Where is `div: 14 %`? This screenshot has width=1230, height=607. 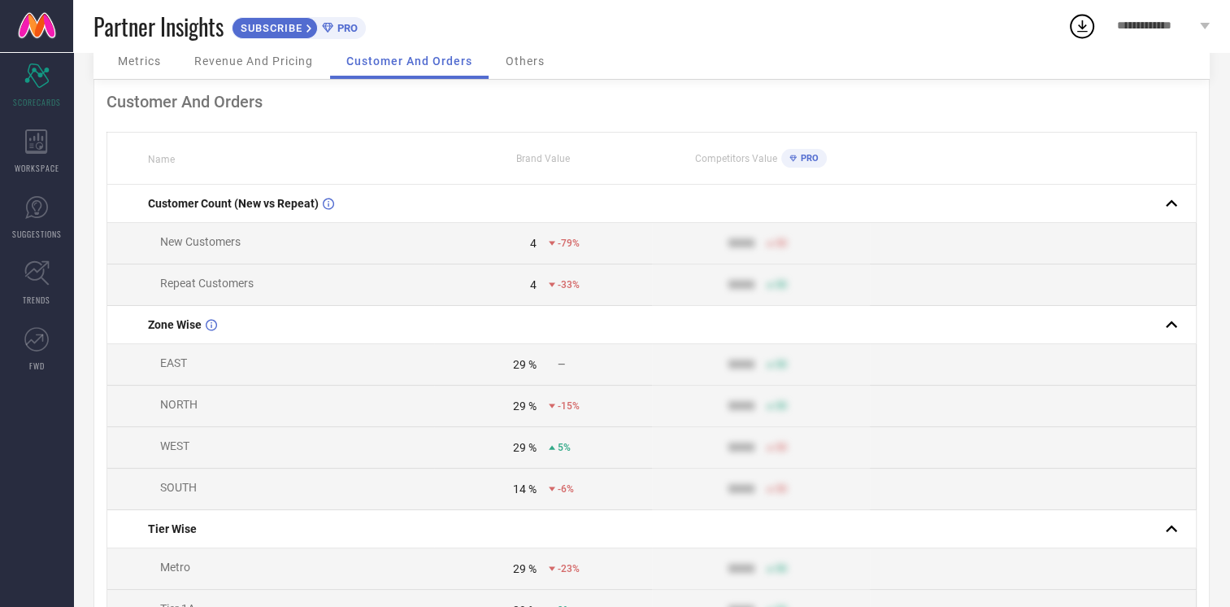 div: 14 % is located at coordinates (524, 489).